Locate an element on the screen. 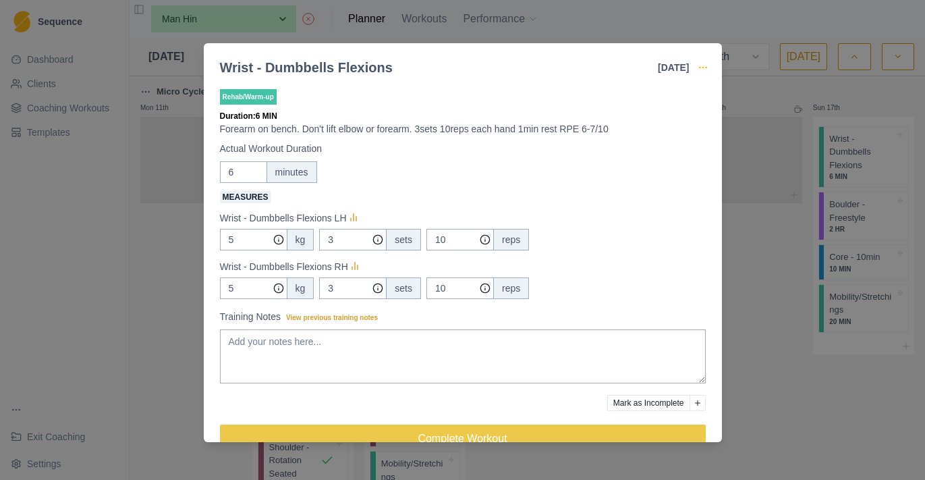 Image resolution: width=925 pixels, height=480 pixels. button: Complete Workout is located at coordinates (463, 438).